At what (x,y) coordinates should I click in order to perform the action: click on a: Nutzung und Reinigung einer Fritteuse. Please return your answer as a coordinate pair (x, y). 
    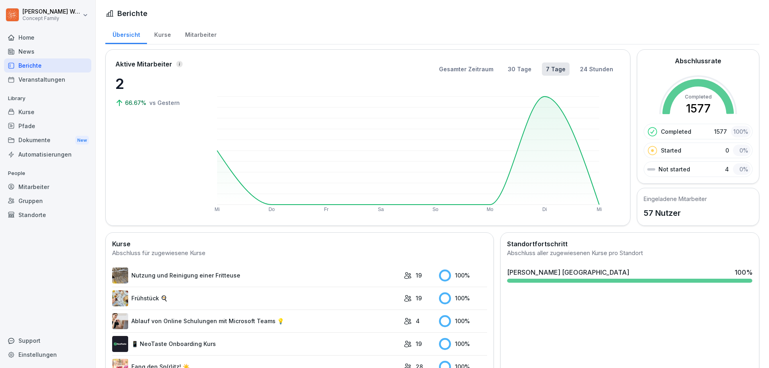
    Looking at the image, I should click on (256, 276).